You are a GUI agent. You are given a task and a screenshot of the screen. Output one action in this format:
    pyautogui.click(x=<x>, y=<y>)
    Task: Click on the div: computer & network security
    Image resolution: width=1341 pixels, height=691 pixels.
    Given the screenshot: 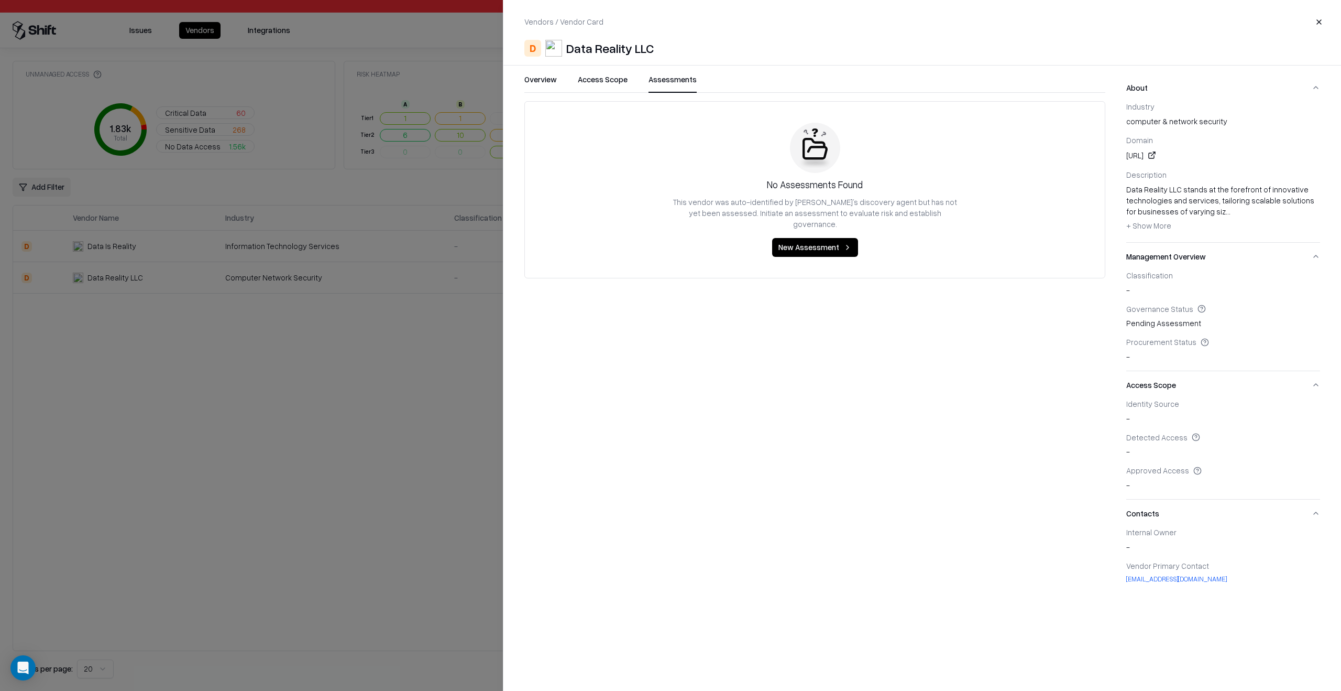 What is the action you would take?
    pyautogui.click(x=1223, y=114)
    